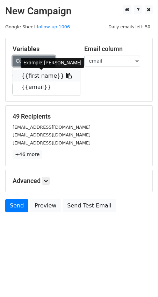 Image resolution: width=158 pixels, height=297 pixels. I want to click on h5: 49 Recipients, so click(79, 117).